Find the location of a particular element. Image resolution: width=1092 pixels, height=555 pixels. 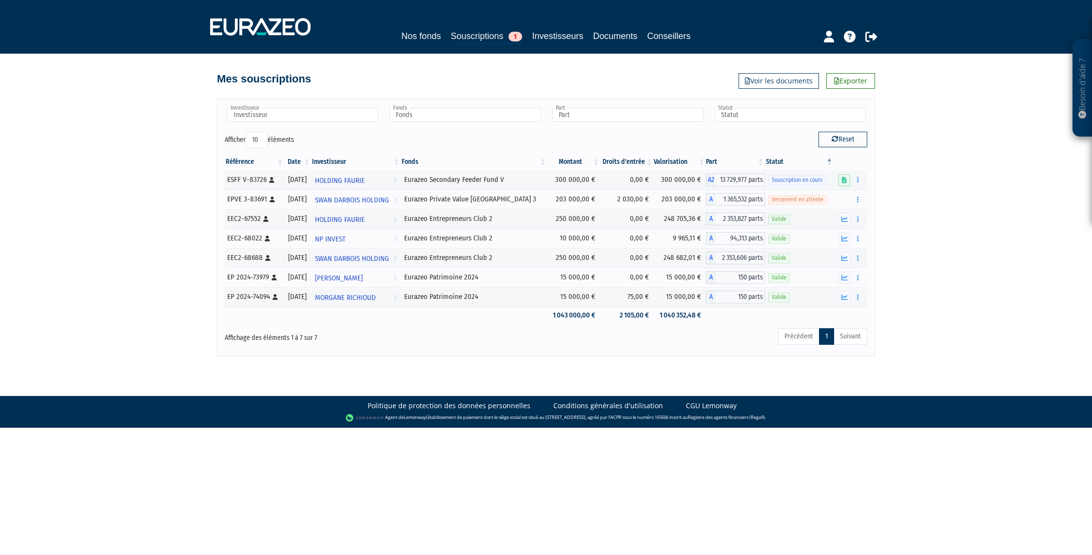

th: Fonds: activer pour trier la colonne par ordre croissant is located at coordinates (474, 162).